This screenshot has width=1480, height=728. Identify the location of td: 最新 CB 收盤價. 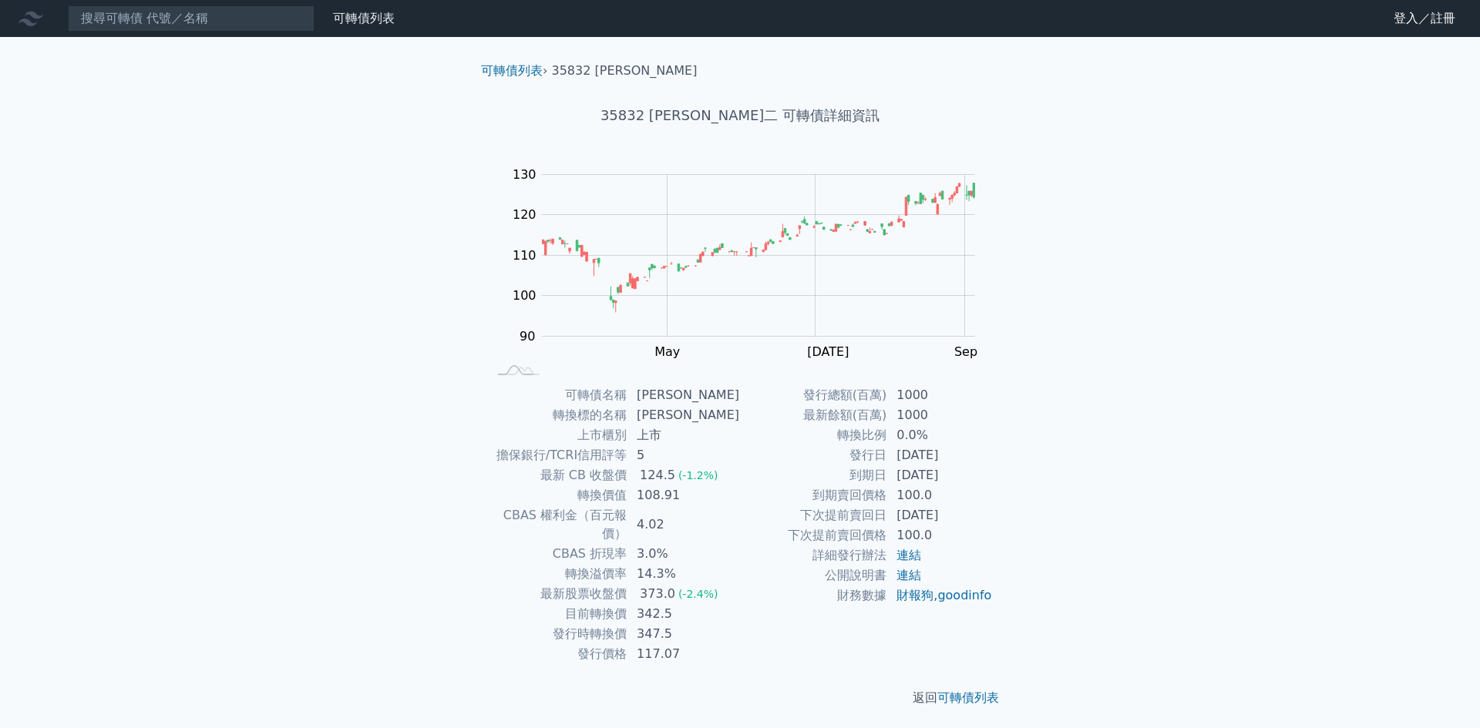
(557, 476).